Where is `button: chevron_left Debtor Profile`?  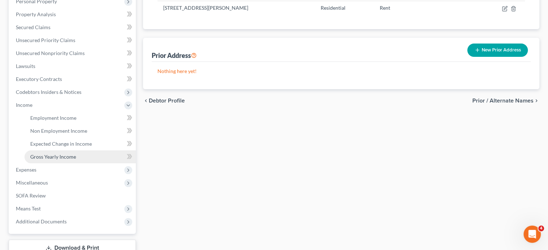 button: chevron_left Debtor Profile is located at coordinates (164, 101).